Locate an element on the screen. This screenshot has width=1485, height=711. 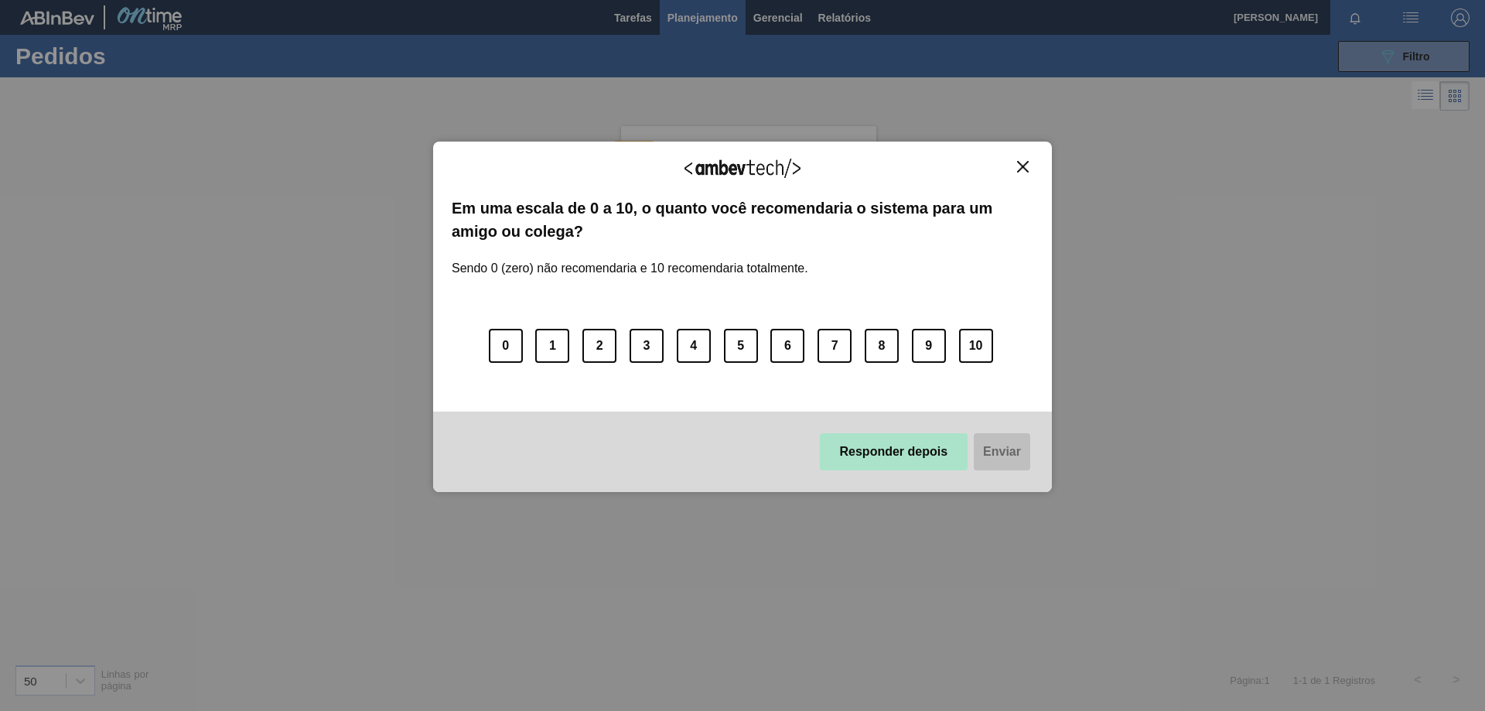
button: 8 is located at coordinates (882, 346).